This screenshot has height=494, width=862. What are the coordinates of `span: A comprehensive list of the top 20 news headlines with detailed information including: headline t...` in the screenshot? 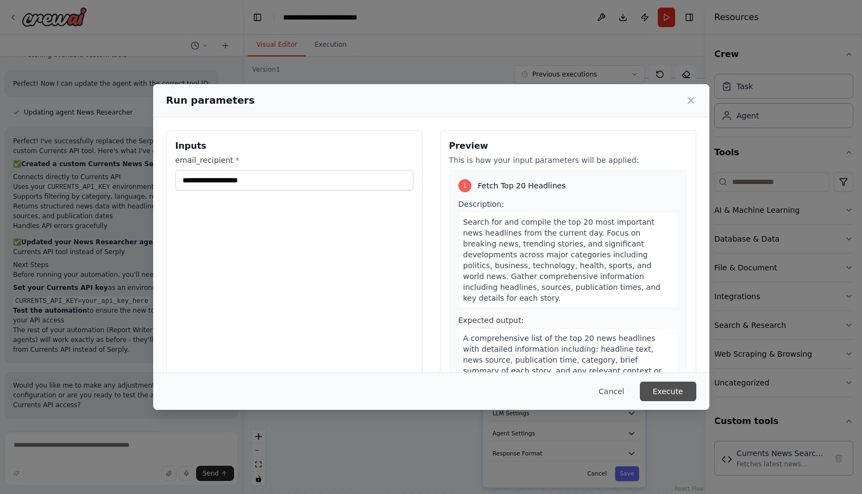 It's located at (563, 366).